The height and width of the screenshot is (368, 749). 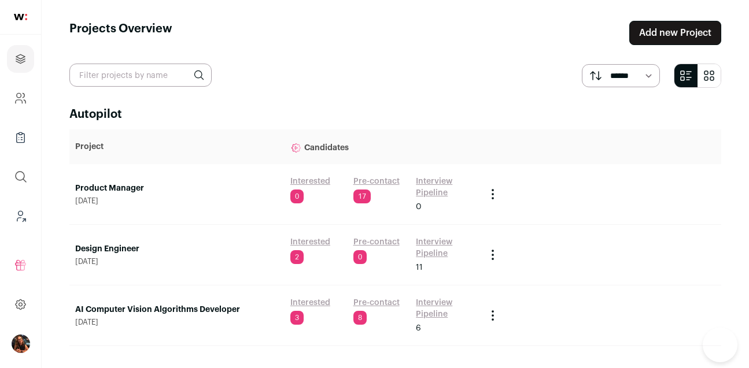 What do you see at coordinates (20, 216) in the screenshot?
I see `a: Leads (Backoffice)` at bounding box center [20, 216].